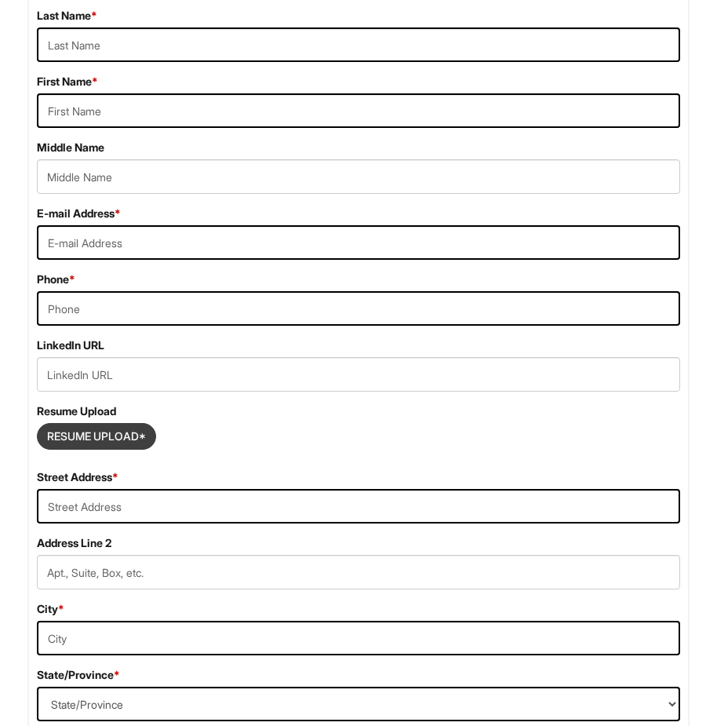  I want to click on input: First Name, so click(359, 111).